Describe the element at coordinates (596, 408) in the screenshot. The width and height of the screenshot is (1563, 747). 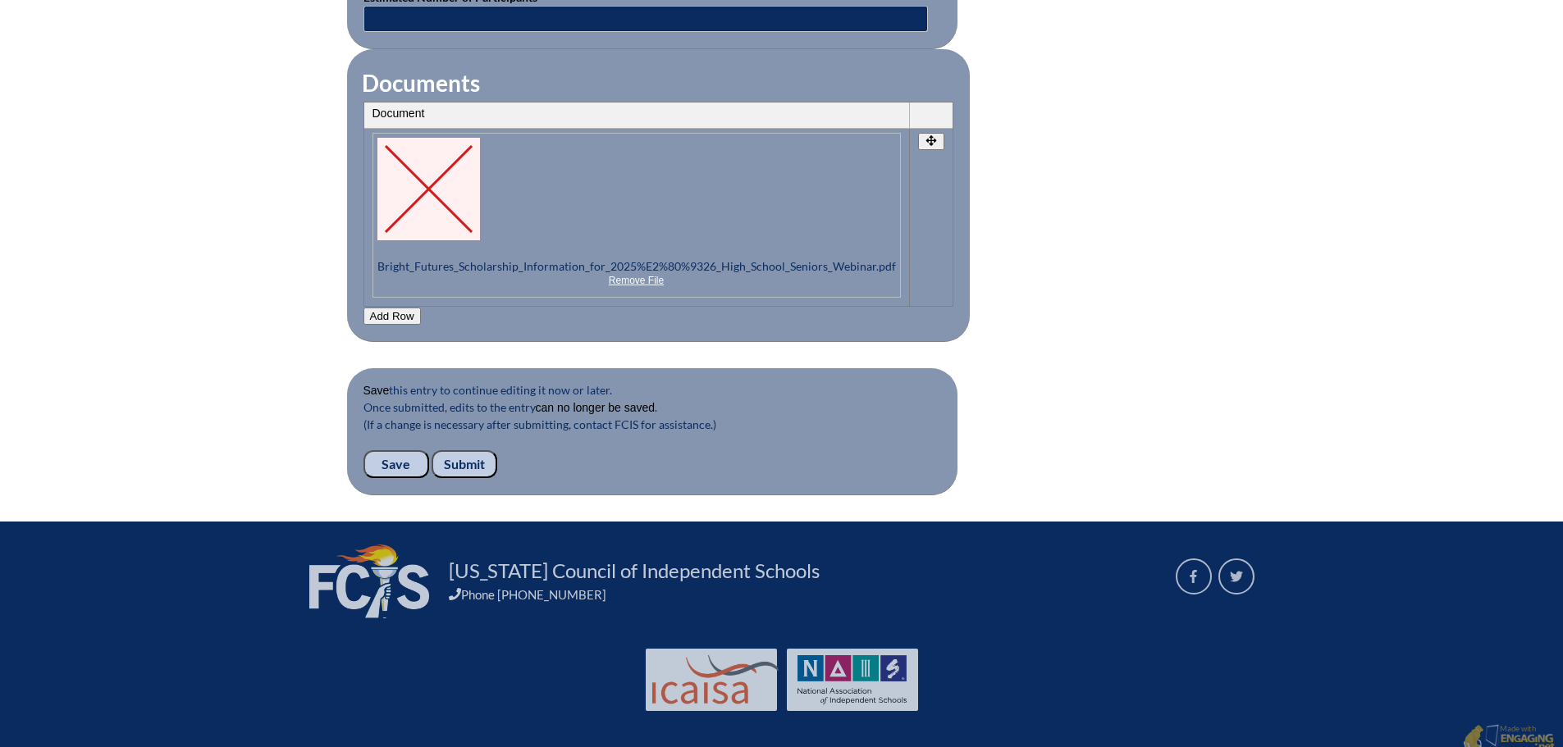
I see `b: can no longer be saved` at that location.